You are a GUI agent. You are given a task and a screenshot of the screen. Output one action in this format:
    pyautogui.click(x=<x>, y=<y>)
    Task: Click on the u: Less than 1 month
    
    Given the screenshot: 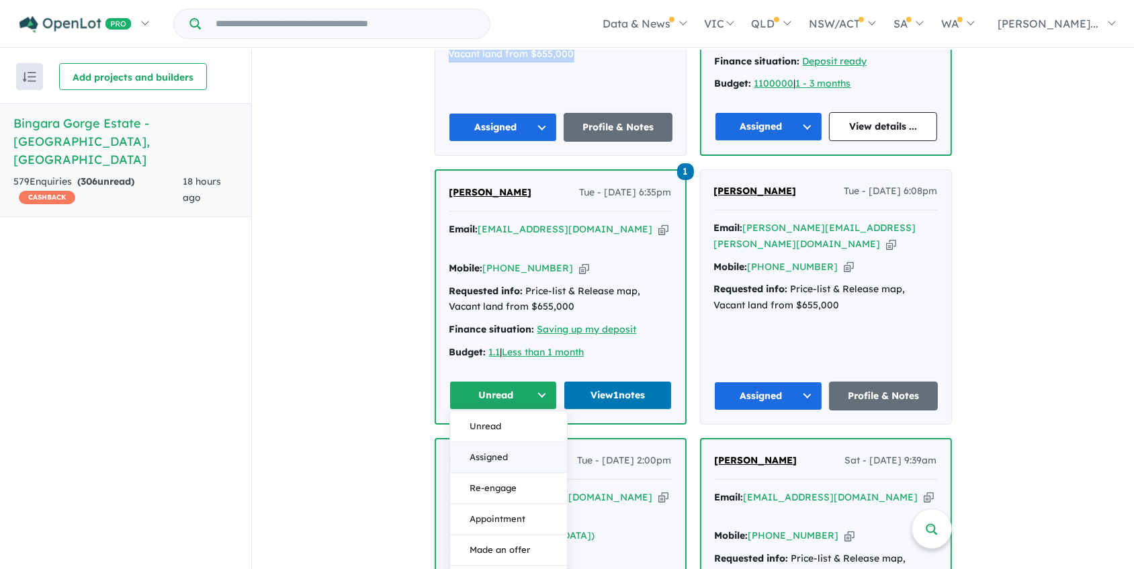 What is the action you would take?
    pyautogui.click(x=543, y=352)
    